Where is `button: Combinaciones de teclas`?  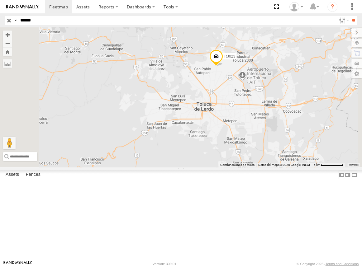
button: Combinaciones de teclas is located at coordinates (237, 165).